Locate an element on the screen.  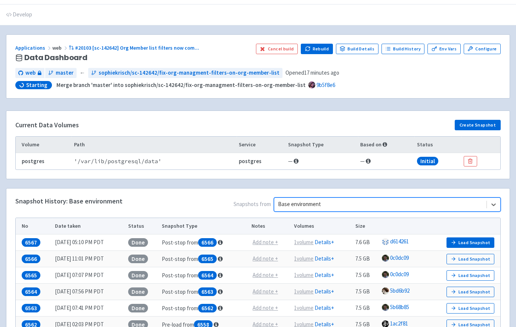
time: 17 minutes ago is located at coordinates (322, 72).